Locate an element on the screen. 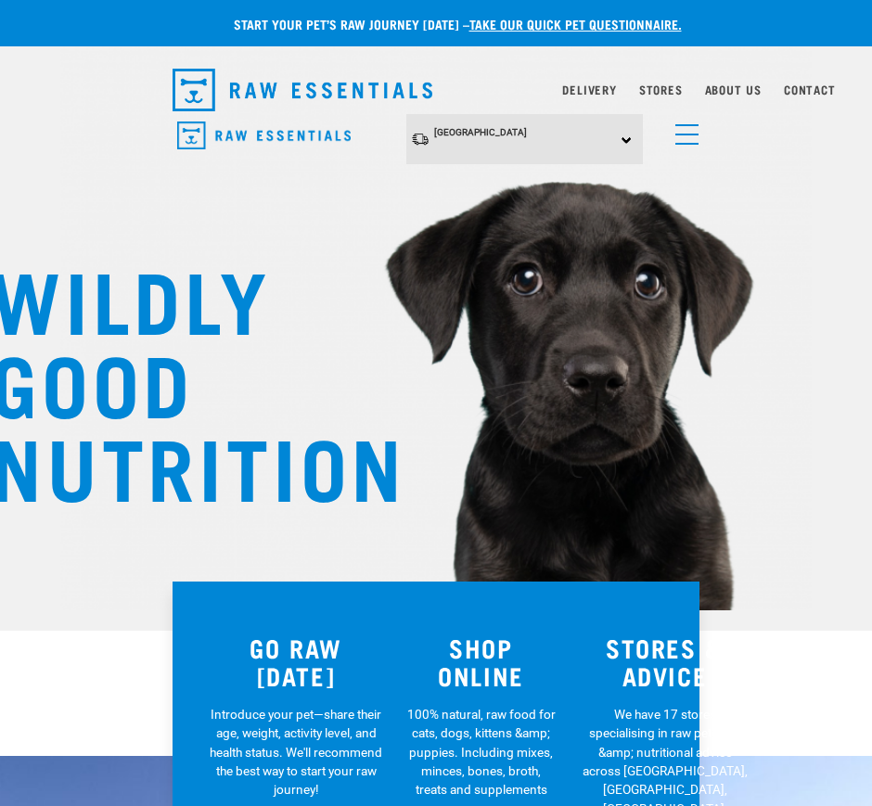  h3: STORES & ADVICE is located at coordinates (664, 661).